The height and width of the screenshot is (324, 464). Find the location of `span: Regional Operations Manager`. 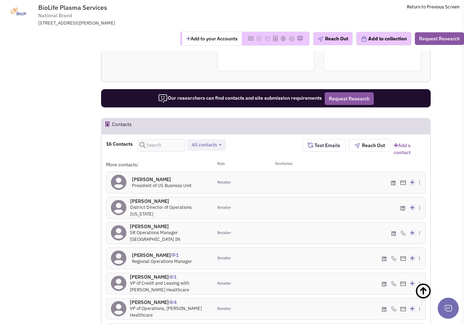

span: Regional Operations Manager is located at coordinates (162, 261).